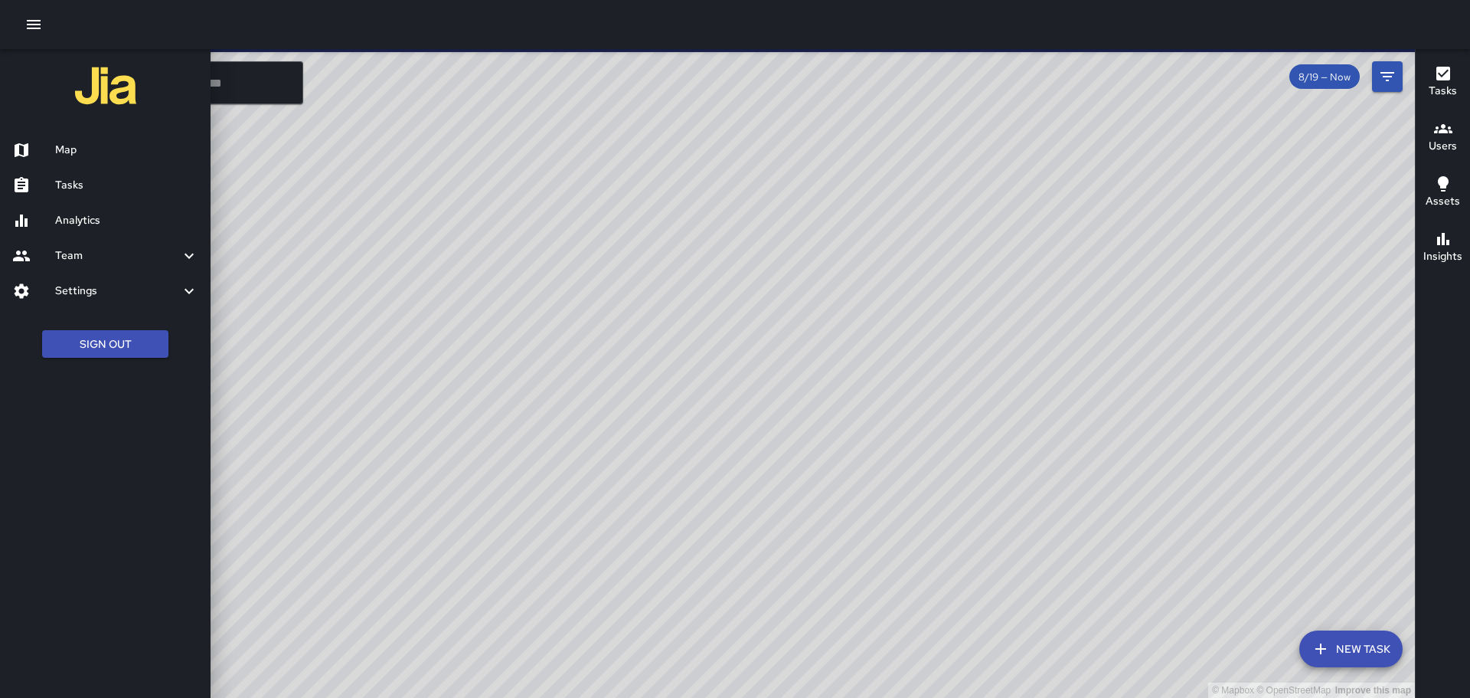 This screenshot has height=698, width=1470. Describe the element at coordinates (106, 86) in the screenshot. I see `img: jia-logo` at that location.